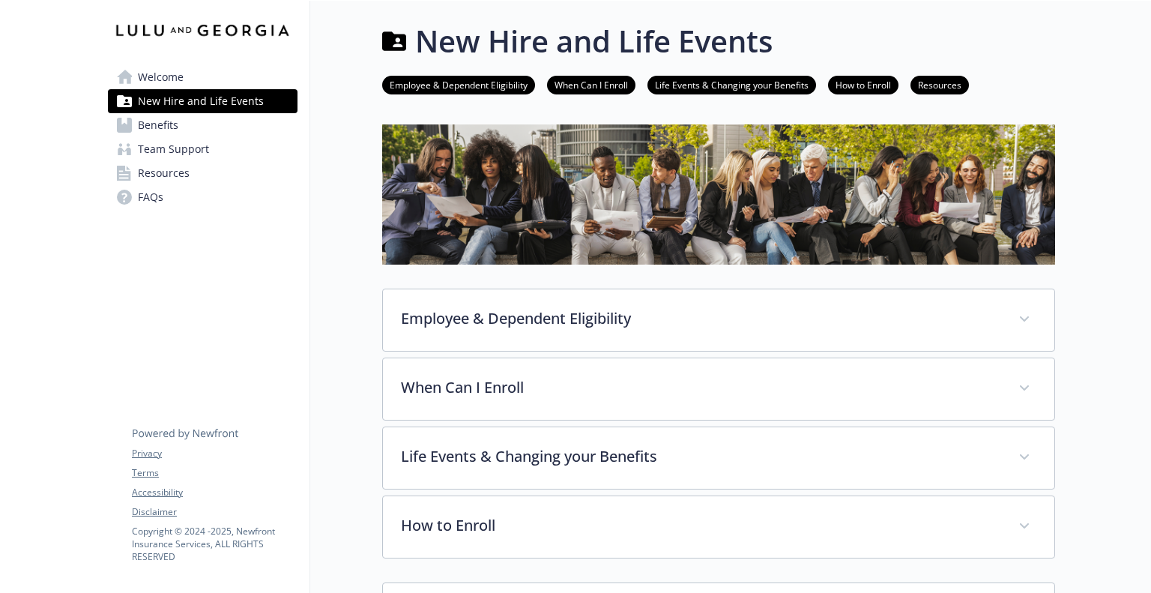  I want to click on a: When Can I Enroll, so click(591, 84).